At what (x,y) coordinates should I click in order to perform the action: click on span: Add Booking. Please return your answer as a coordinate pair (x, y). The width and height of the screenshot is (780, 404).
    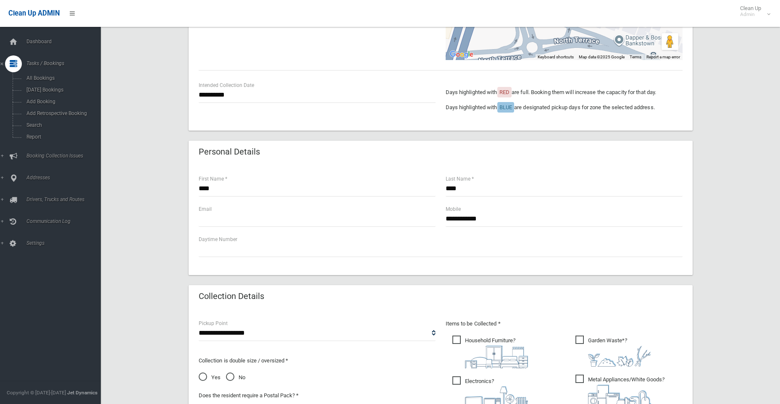
    Looking at the image, I should click on (62, 102).